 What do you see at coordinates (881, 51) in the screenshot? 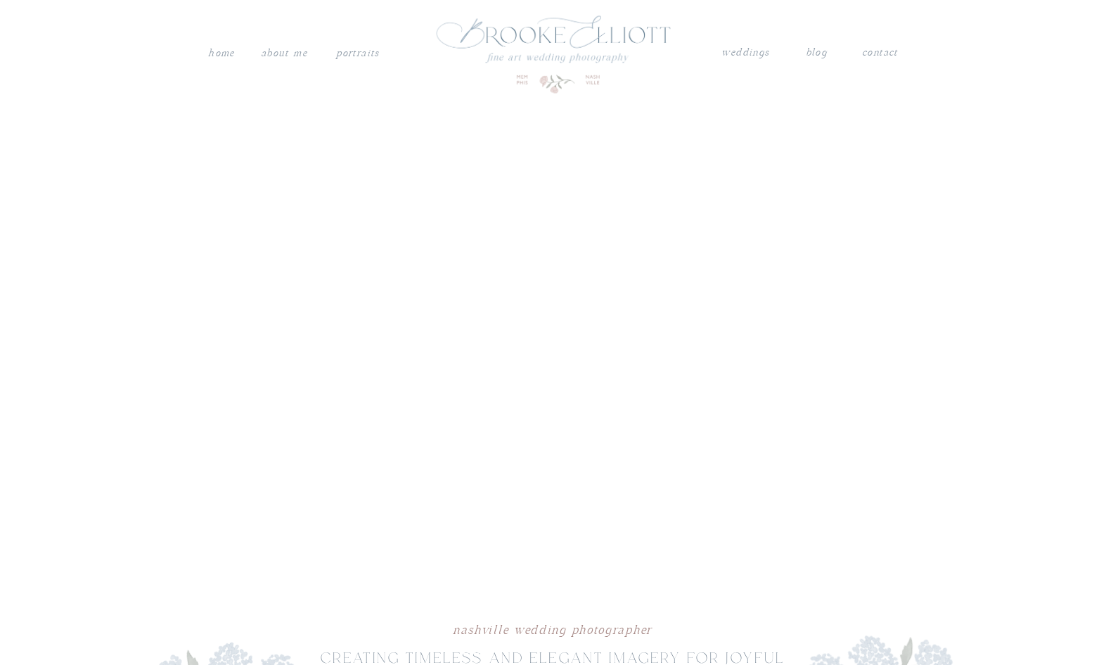
I see `nav: contact` at bounding box center [881, 51].